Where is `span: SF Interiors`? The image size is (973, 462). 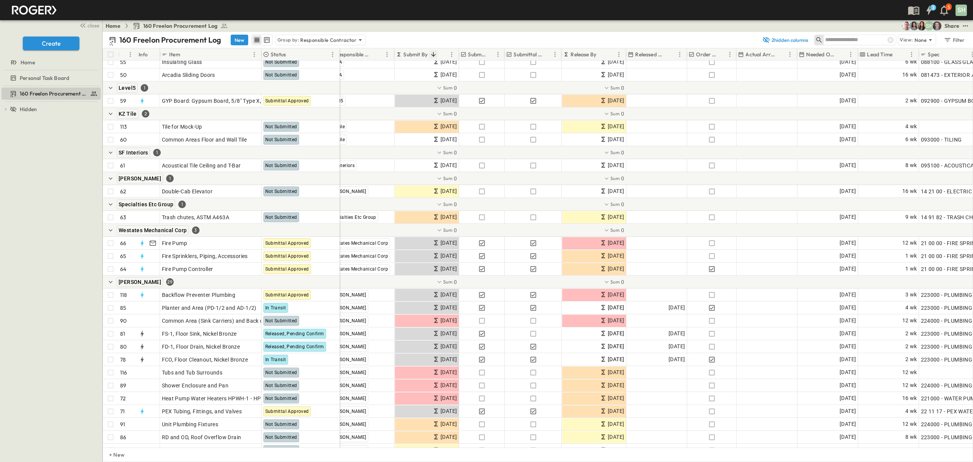
span: SF Interiors is located at coordinates (133, 152).